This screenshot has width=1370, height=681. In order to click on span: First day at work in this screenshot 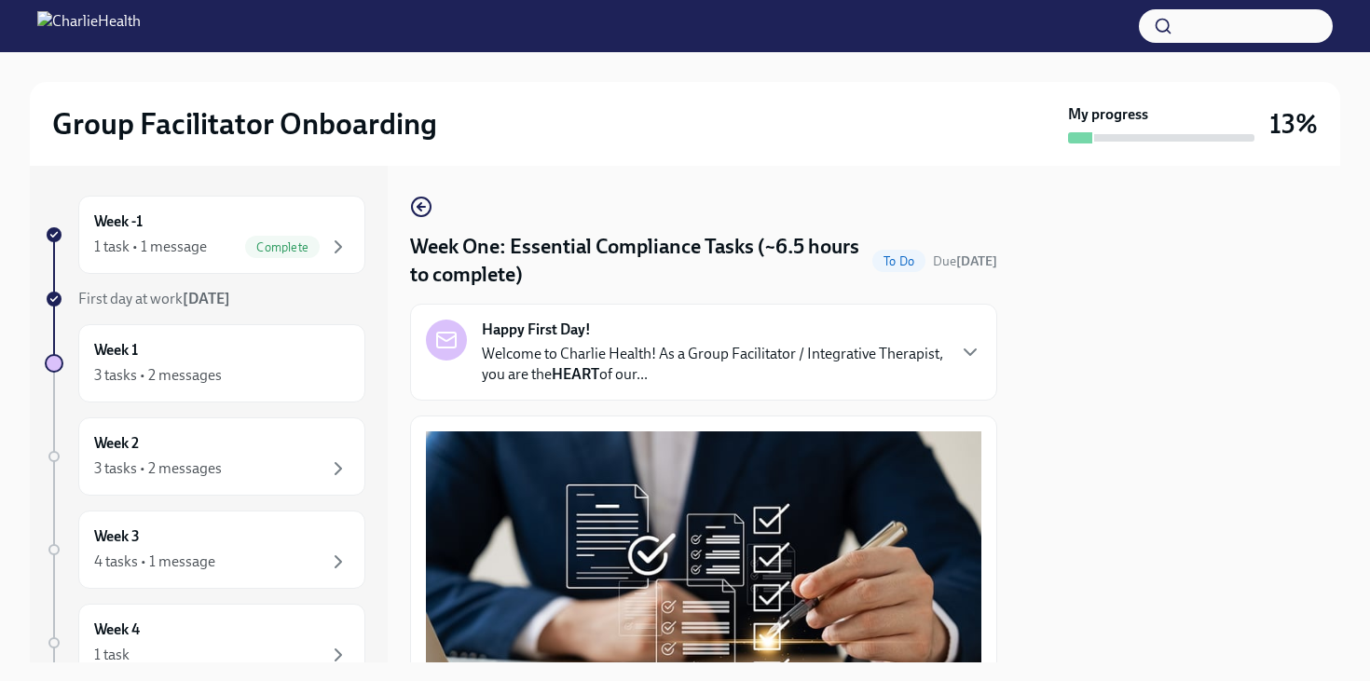, I will do `click(154, 298)`.